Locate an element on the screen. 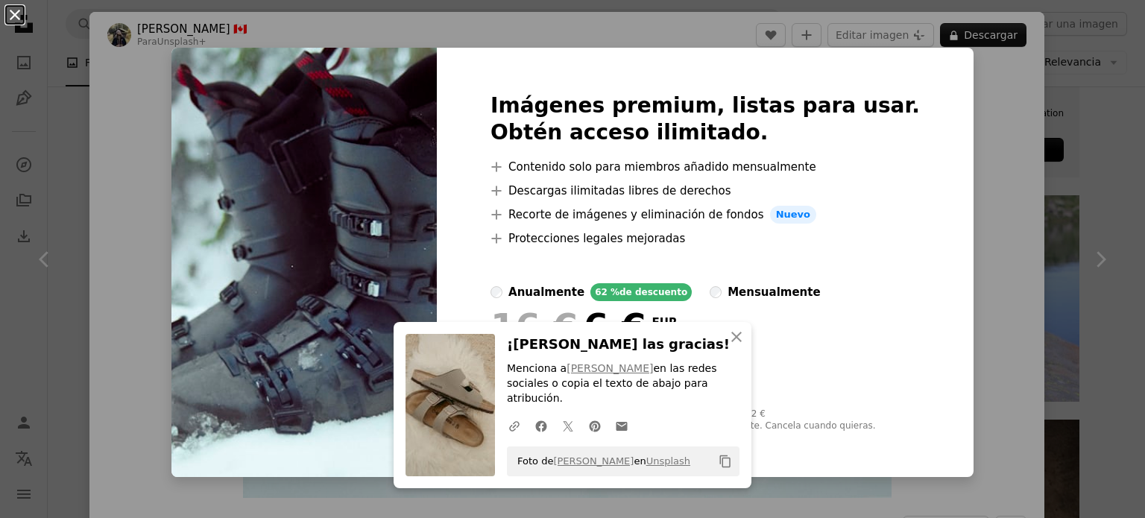 Image resolution: width=1145 pixels, height=518 pixels. span: Nuevo is located at coordinates (793, 215).